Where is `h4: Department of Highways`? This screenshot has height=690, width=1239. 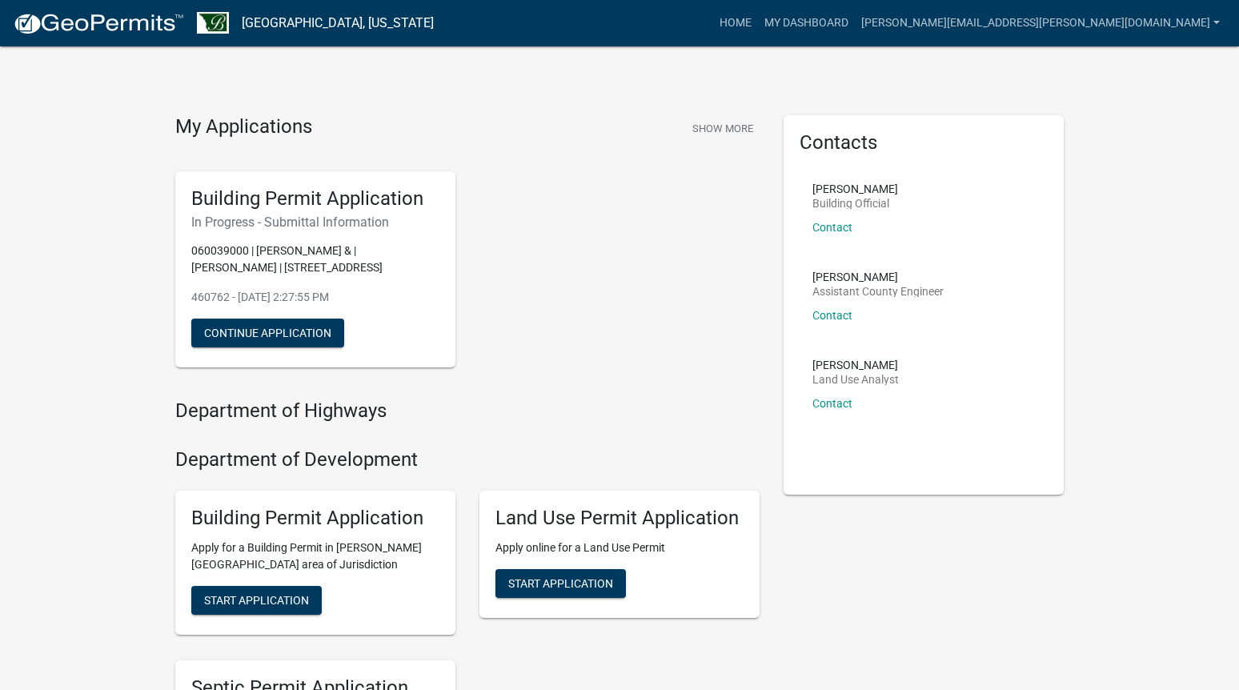
h4: Department of Highways is located at coordinates (467, 410).